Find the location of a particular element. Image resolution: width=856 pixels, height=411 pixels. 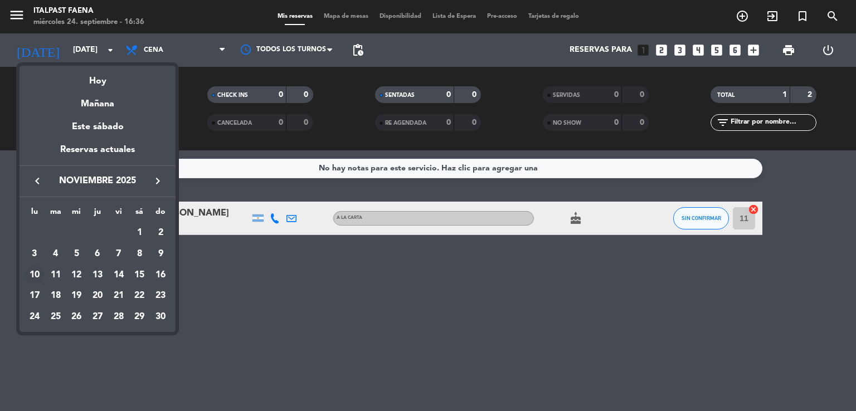

div: 27 is located at coordinates (98, 317).